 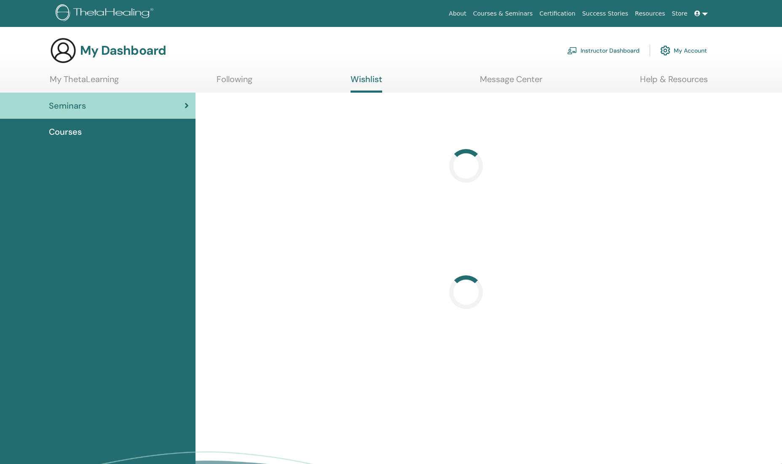 I want to click on a: About, so click(x=457, y=13).